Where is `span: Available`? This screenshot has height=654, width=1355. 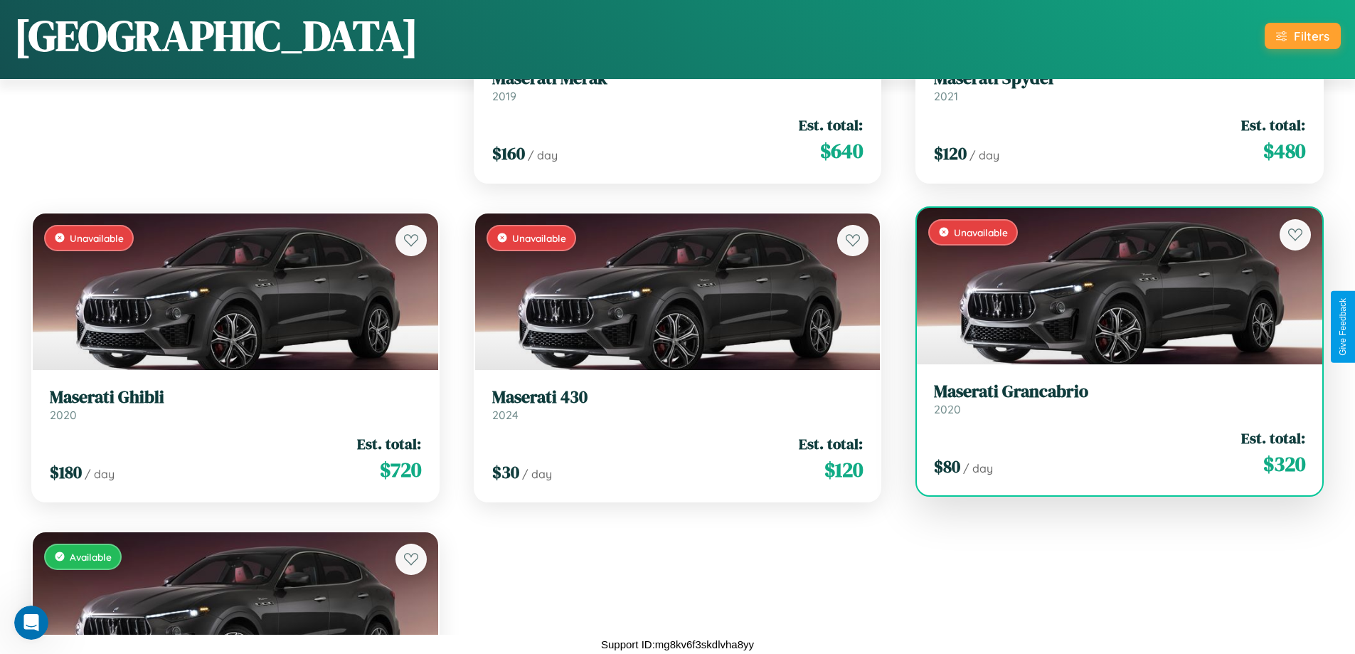 span: Available is located at coordinates (90, 556).